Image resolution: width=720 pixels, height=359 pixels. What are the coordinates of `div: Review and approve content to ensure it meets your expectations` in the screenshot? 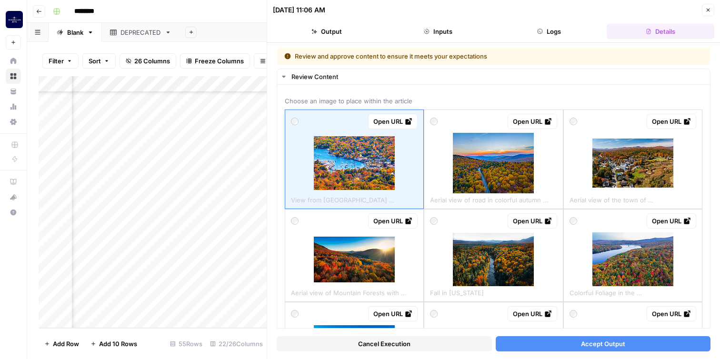 It's located at (440, 56).